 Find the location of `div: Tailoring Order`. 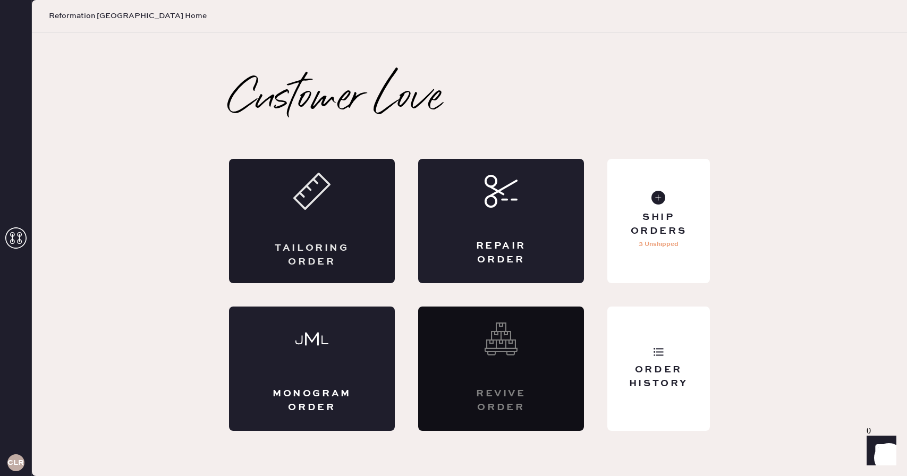

div: Tailoring Order is located at coordinates (312, 255).